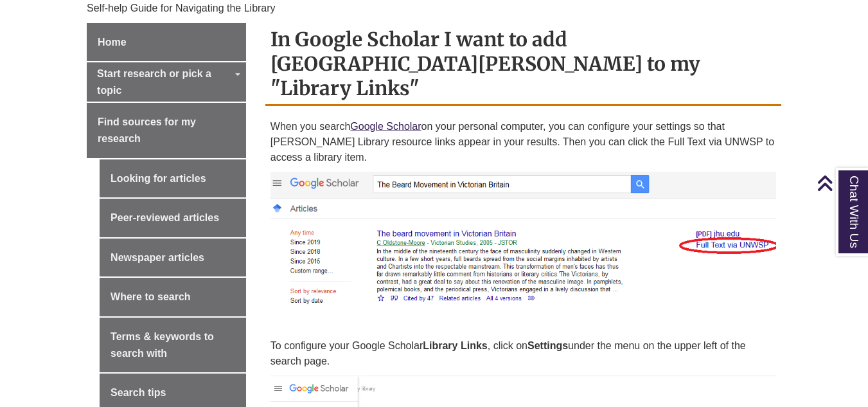  I want to click on a: Peer-reviewed articles, so click(173, 218).